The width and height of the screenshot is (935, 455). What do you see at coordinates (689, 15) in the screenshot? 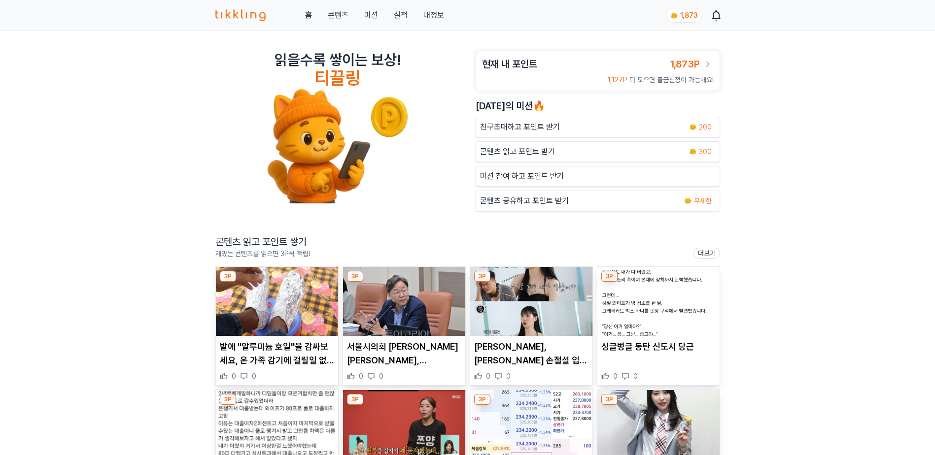
I see `span: 1,873` at bounding box center [689, 15].